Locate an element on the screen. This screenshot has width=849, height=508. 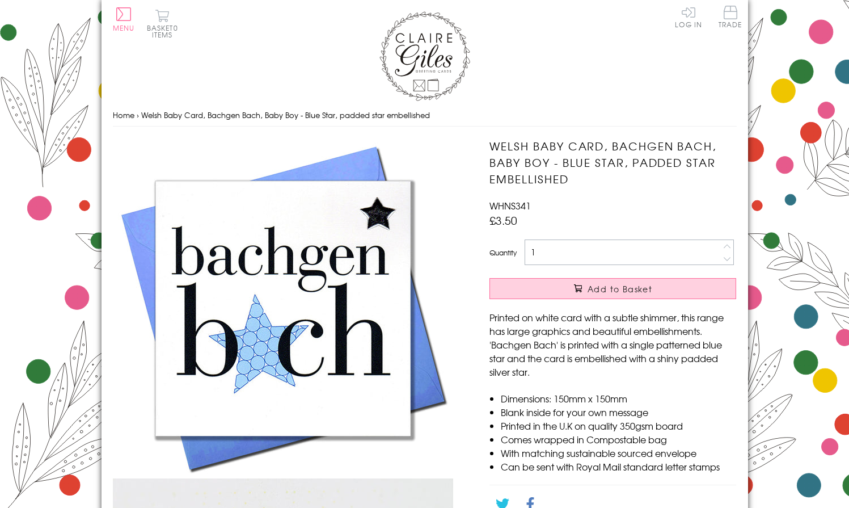
li: Dimensions: 150mm x 150mm is located at coordinates (618, 398).